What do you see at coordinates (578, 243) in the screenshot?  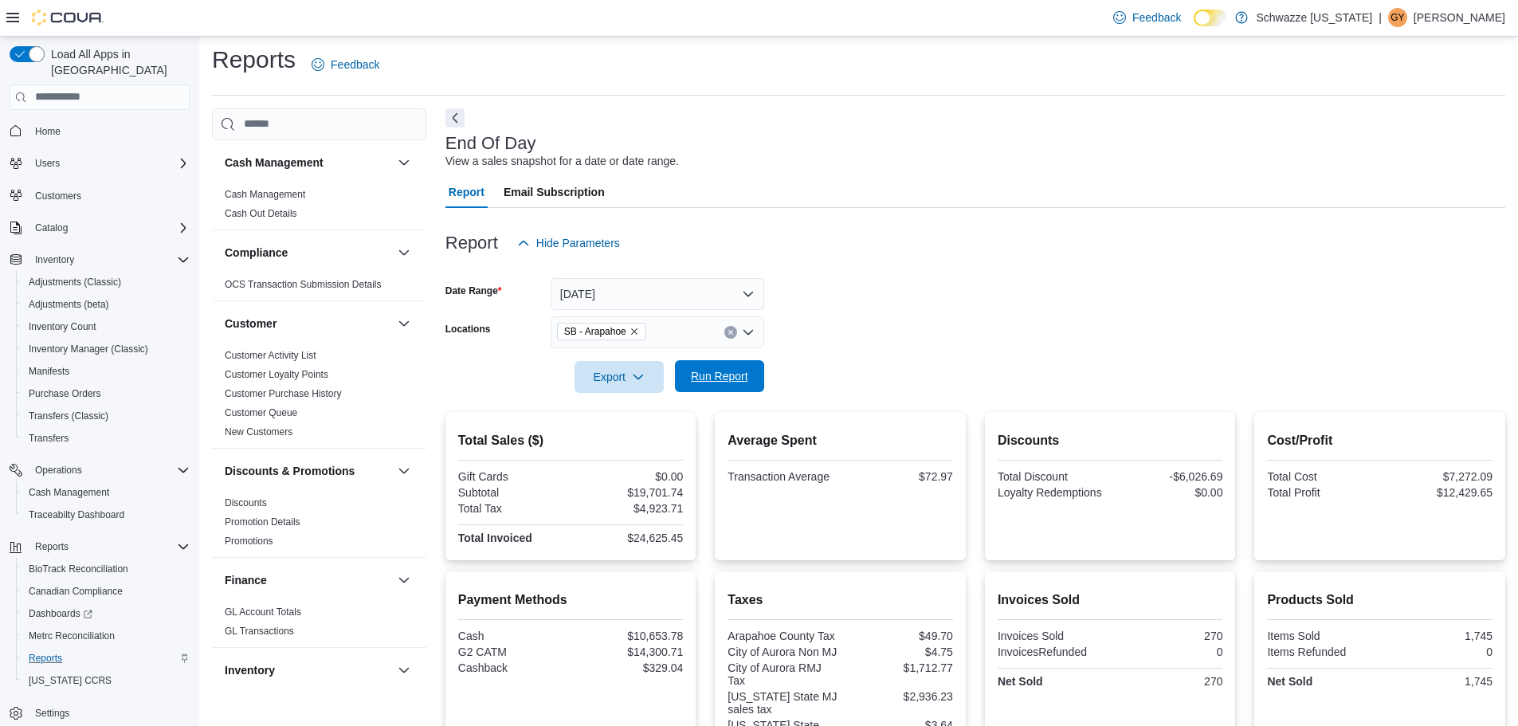 I see `span: Hide Parameters` at bounding box center [578, 243].